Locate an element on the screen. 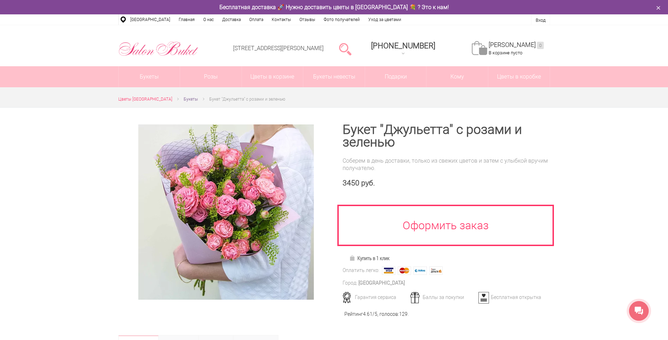 The height and width of the screenshot is (340, 668). a: Цветы в корзине is located at coordinates (272, 77).